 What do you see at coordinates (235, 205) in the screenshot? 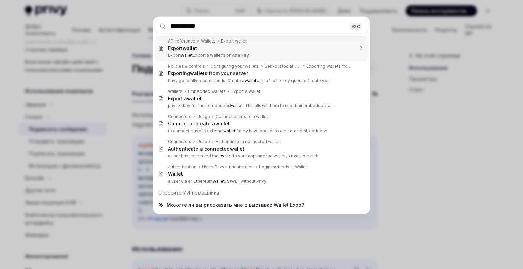
I see `font: Можете ли вы рассказать мне о выставке Wallet Expo?` at bounding box center [235, 205].